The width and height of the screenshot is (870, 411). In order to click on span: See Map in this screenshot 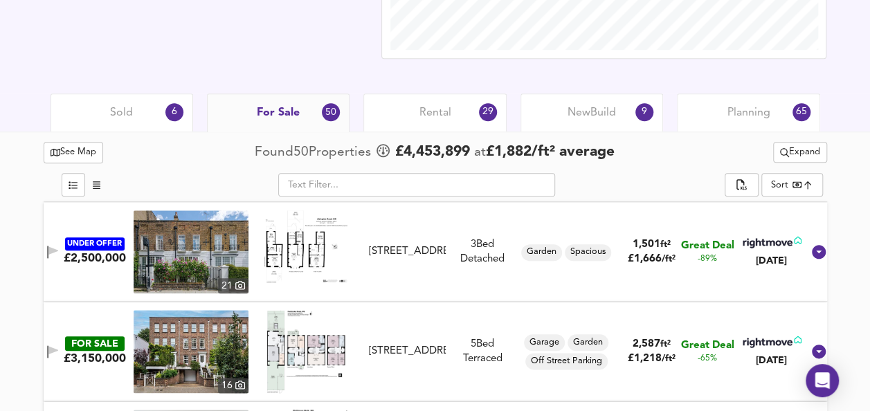, I will do `click(73, 152)`.